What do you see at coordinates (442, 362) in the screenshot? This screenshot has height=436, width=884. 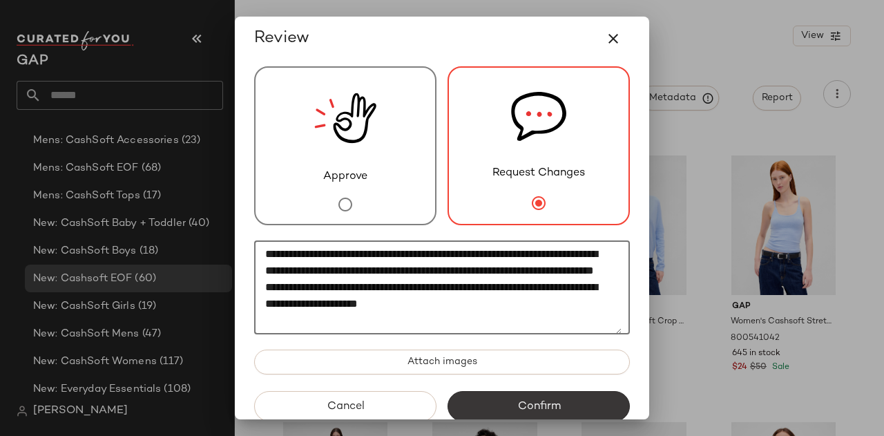 I see `span: Attach images` at bounding box center [442, 362].